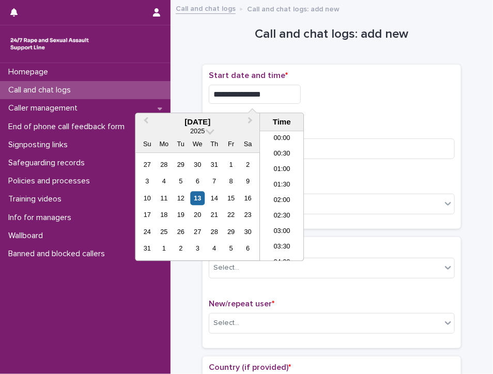 This screenshot has width=493, height=374. What do you see at coordinates (231, 164) in the screenshot?
I see `div: Choose Friday, August 1st, 2025` at bounding box center [231, 164].